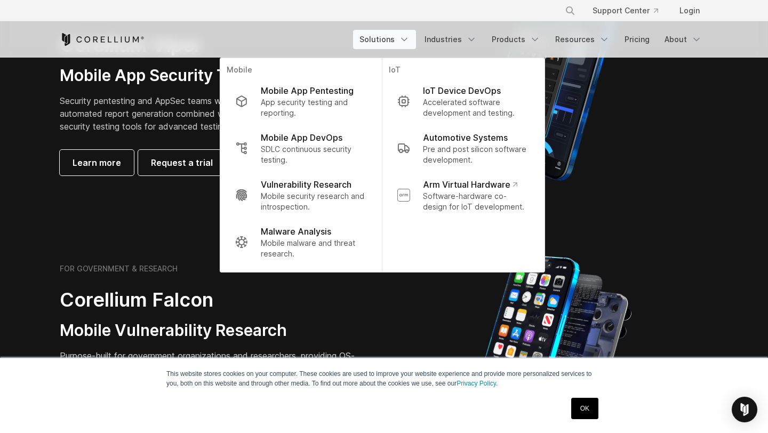  Describe the element at coordinates (384, 39) in the screenshot. I see `a: Solutions` at that location.